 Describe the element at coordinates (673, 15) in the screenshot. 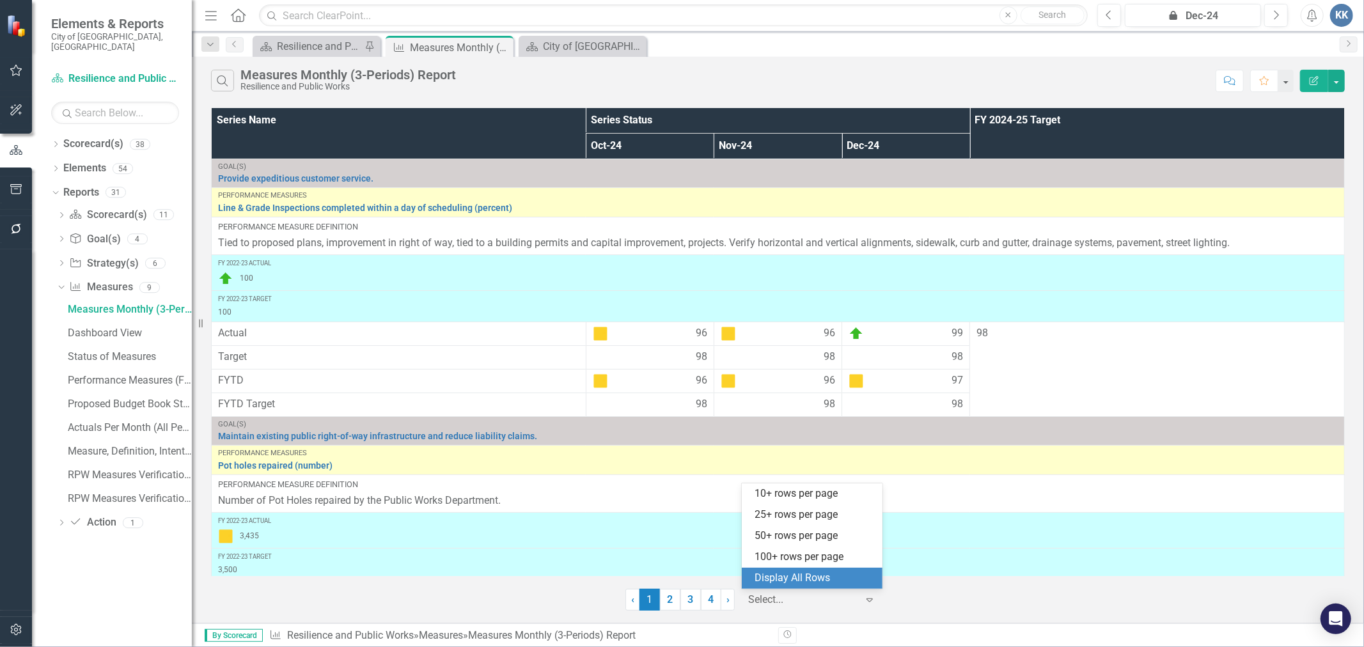

I see `input: Search ClearPoint...` at that location.